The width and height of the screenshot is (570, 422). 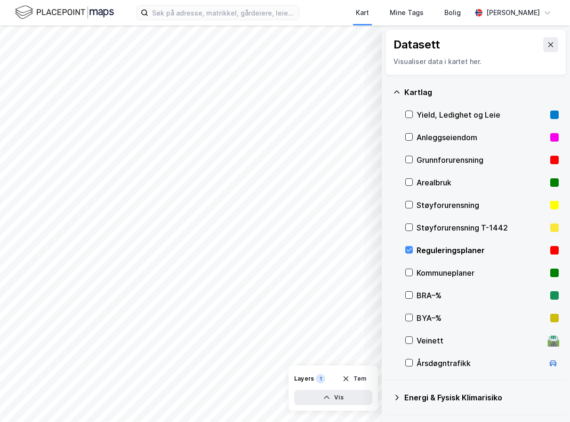 What do you see at coordinates (452, 13) in the screenshot?
I see `div: Bolig` at bounding box center [452, 13].